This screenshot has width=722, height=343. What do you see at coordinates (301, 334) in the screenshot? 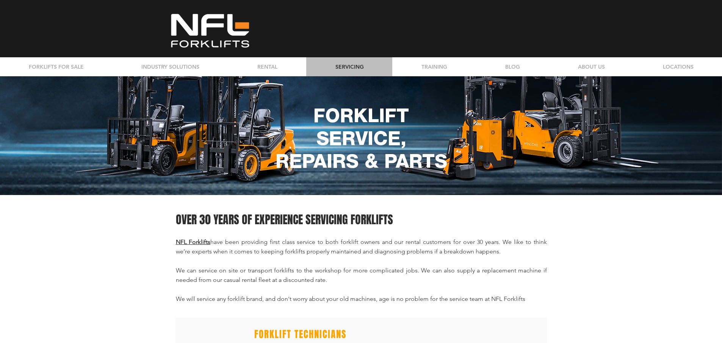
I see `span: FORKLIFT TECHNICIANS` at bounding box center [301, 334].